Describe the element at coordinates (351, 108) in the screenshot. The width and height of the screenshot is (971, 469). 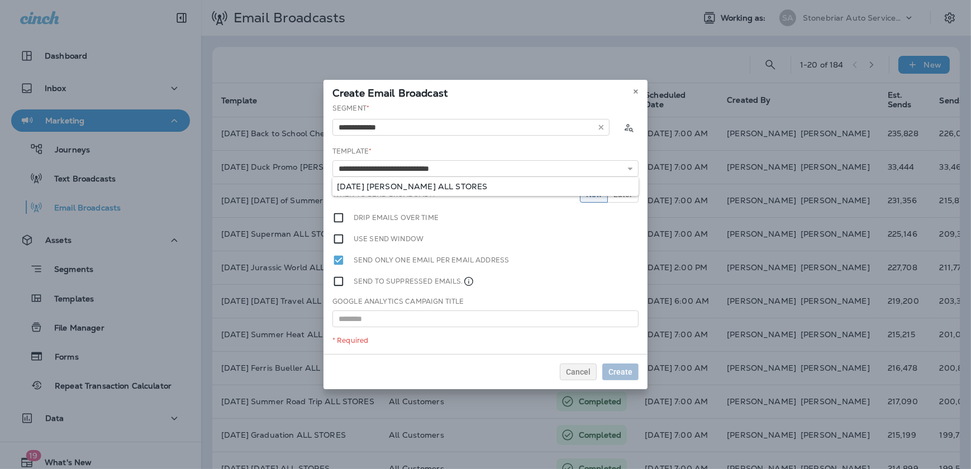
I see `label: Segment` at that location.